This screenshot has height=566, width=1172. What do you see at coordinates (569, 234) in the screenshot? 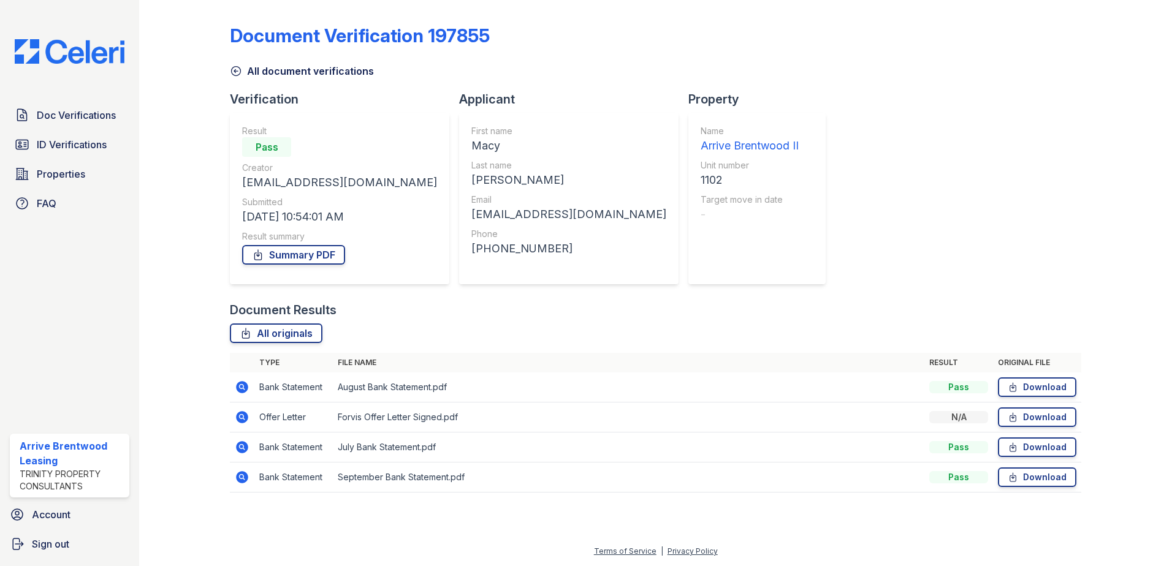
I see `div: Phone` at bounding box center [569, 234].